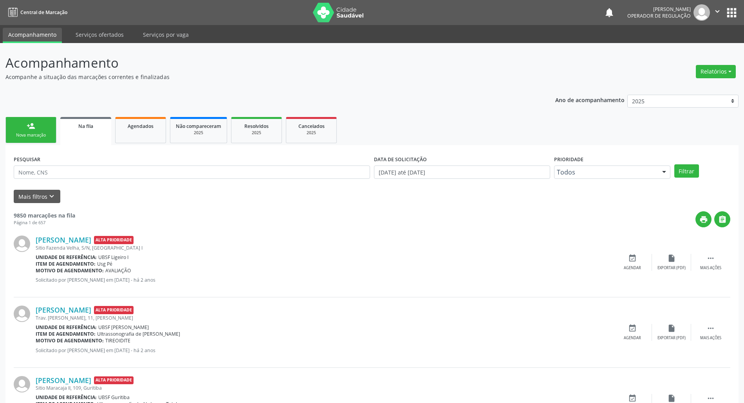 The image size is (744, 403). What do you see at coordinates (731, 13) in the screenshot?
I see `button: apps` at bounding box center [731, 13].